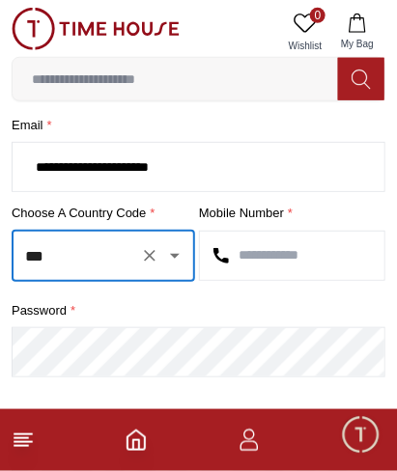  Describe the element at coordinates (292, 213) in the screenshot. I see `label: Mobile Number` at that location.